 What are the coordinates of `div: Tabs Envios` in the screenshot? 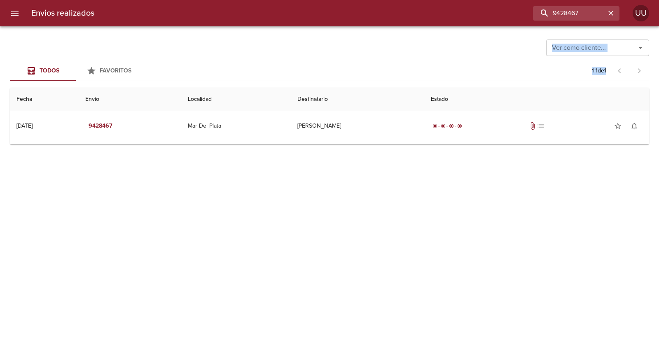 It's located at (76, 71).